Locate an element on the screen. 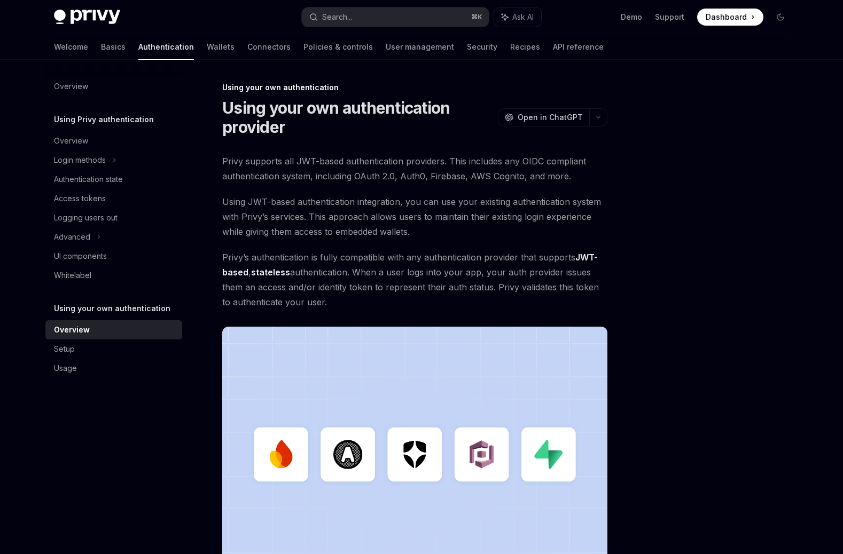  h5: Using Privy authentication is located at coordinates (104, 120).